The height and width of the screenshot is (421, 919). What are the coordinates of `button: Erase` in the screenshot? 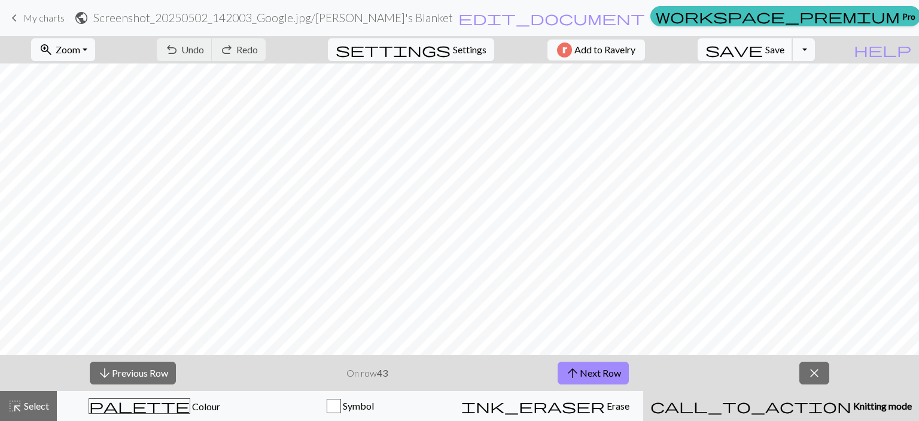 It's located at (545, 406).